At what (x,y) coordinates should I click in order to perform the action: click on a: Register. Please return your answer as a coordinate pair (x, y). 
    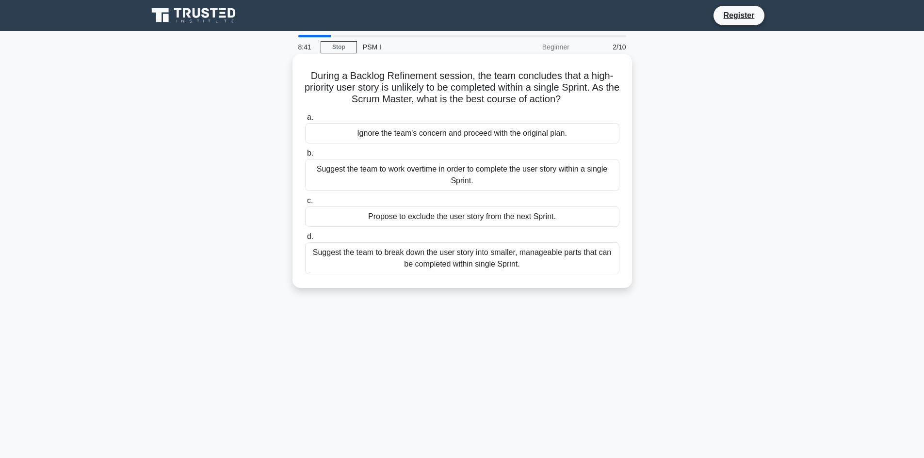
    Looking at the image, I should click on (738, 15).